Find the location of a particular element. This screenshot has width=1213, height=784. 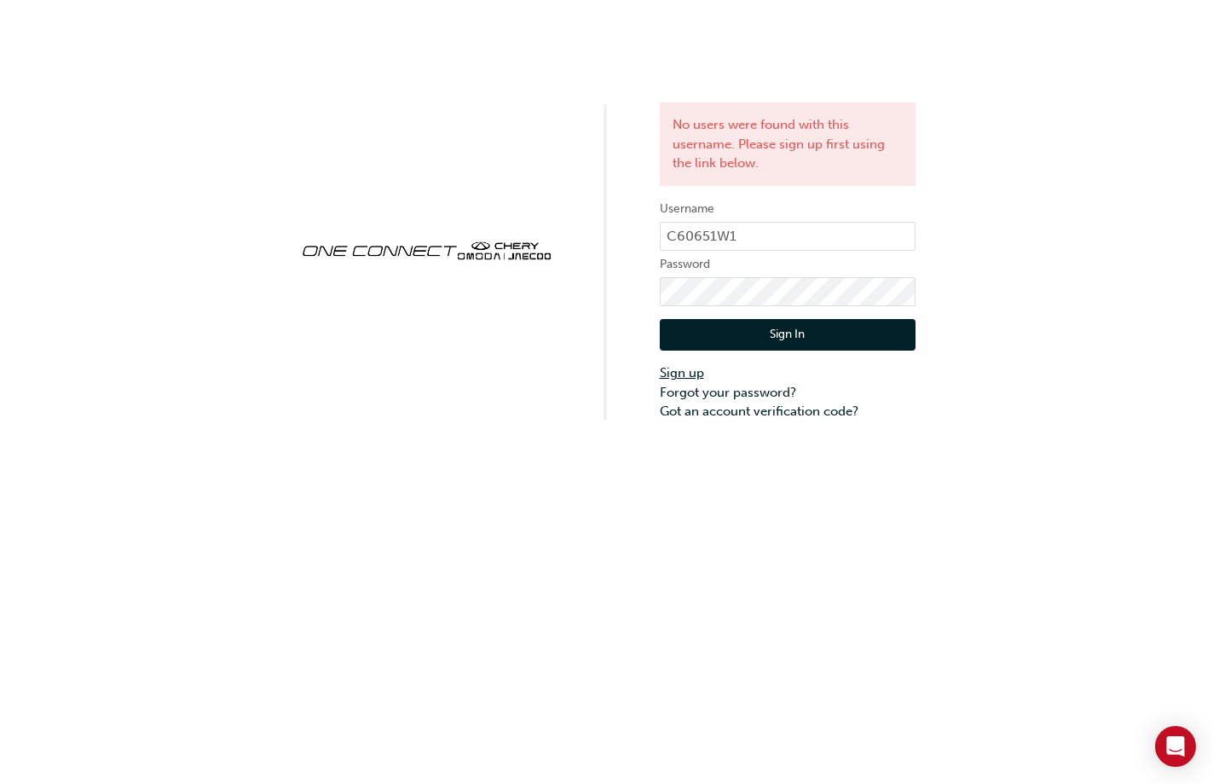

input: Username is located at coordinates (788, 236).